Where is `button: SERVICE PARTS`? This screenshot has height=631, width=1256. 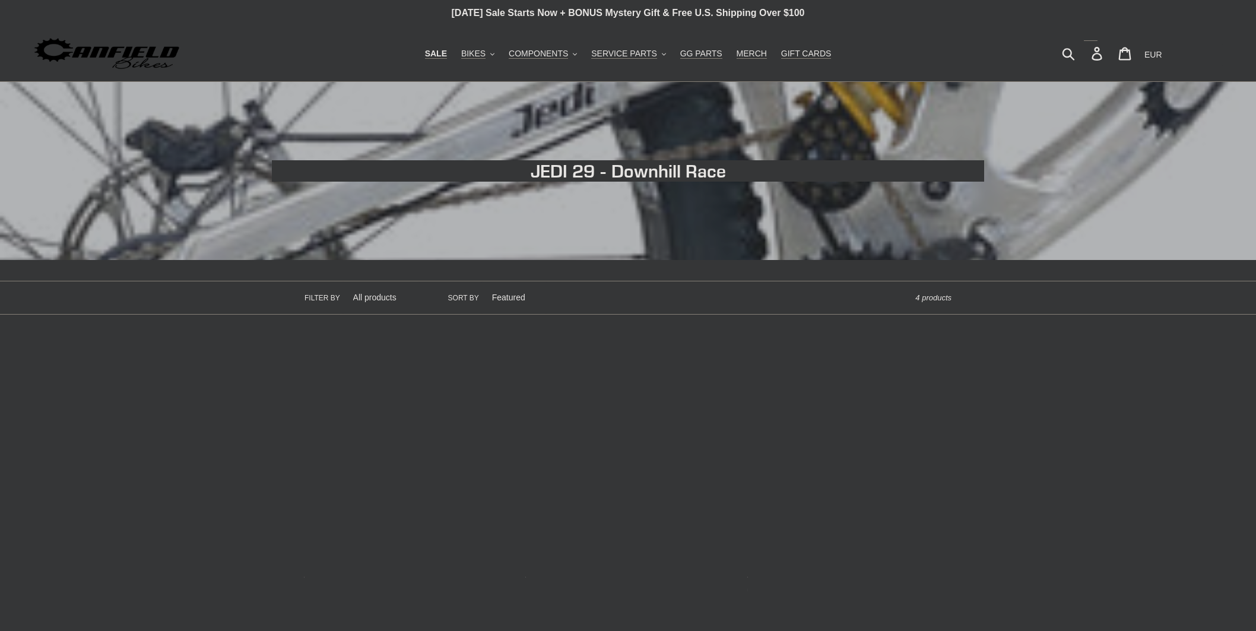
button: SERVICE PARTS is located at coordinates (628, 53).